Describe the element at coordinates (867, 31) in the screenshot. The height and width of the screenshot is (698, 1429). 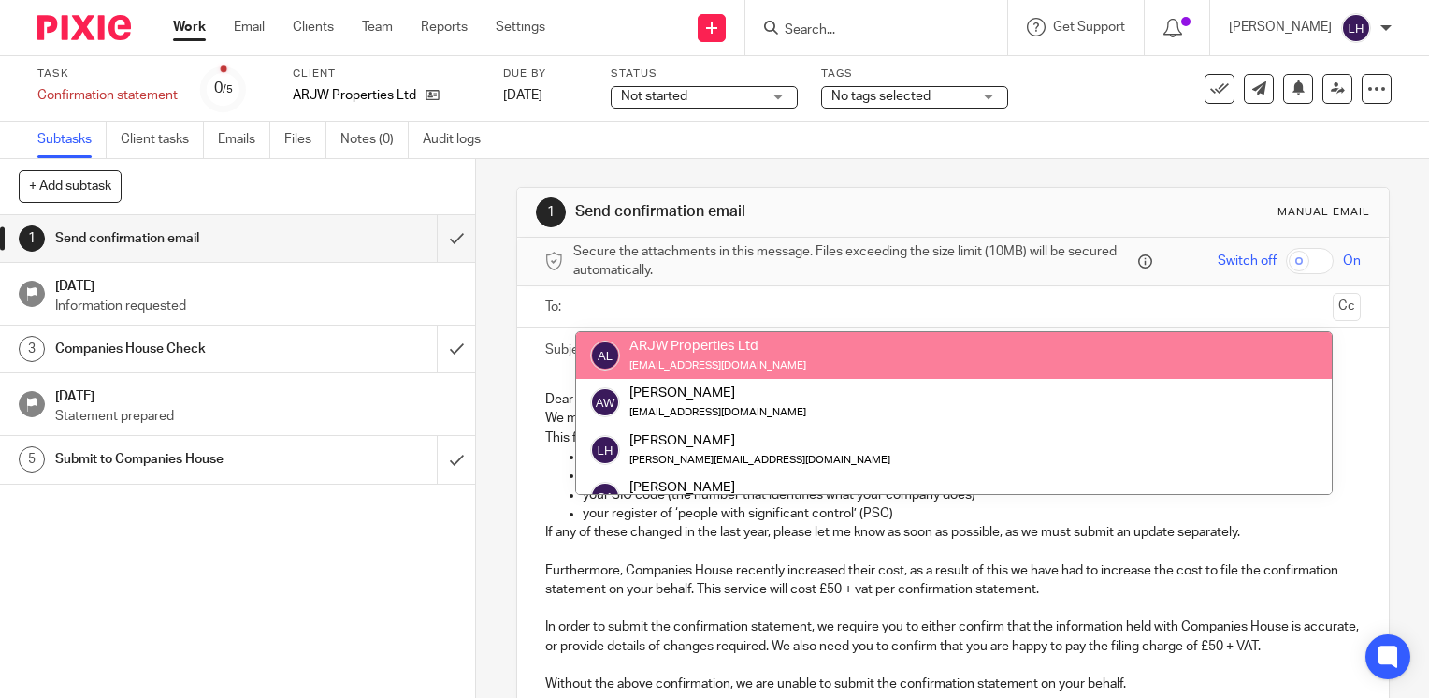
I see `input: Search` at that location.